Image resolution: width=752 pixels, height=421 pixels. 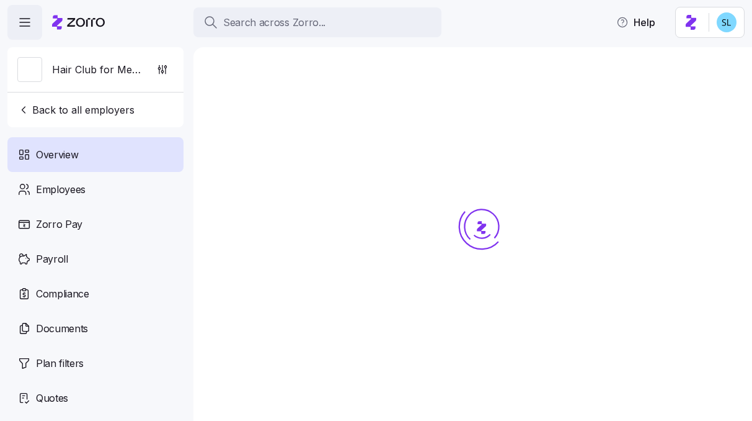 What do you see at coordinates (96, 293) in the screenshot?
I see `a: Compliance` at bounding box center [96, 293].